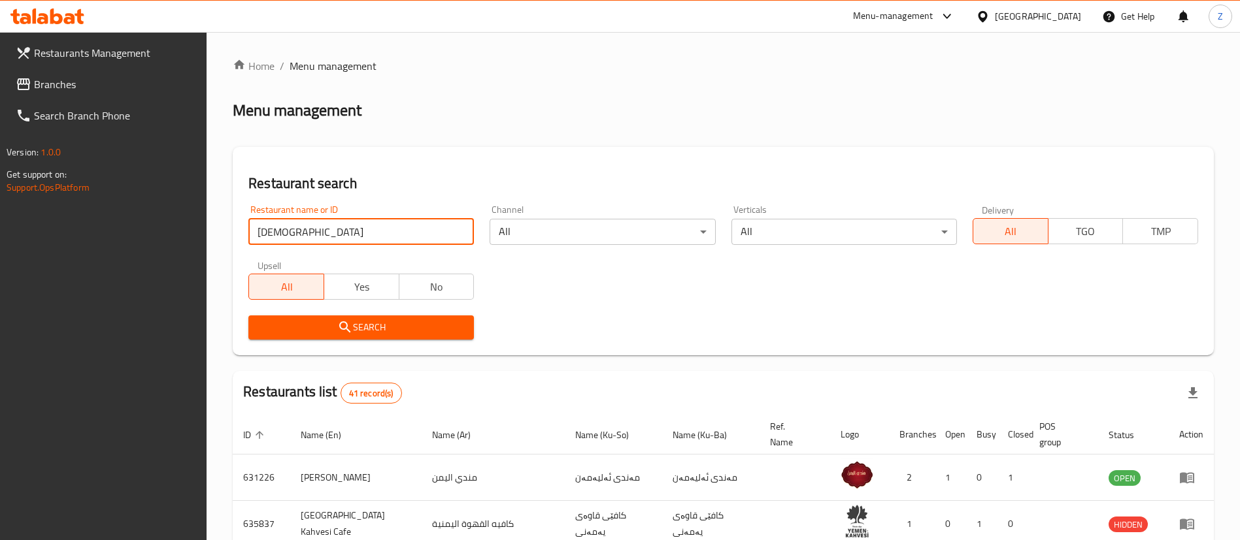 This screenshot has width=1240, height=540. I want to click on span: Get support on:, so click(37, 174).